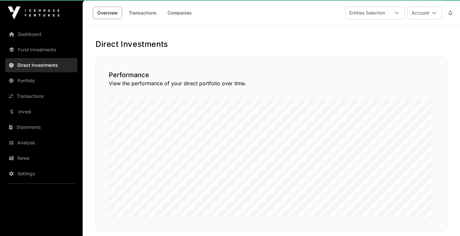 This screenshot has height=236, width=460. I want to click on a: Companies, so click(179, 13).